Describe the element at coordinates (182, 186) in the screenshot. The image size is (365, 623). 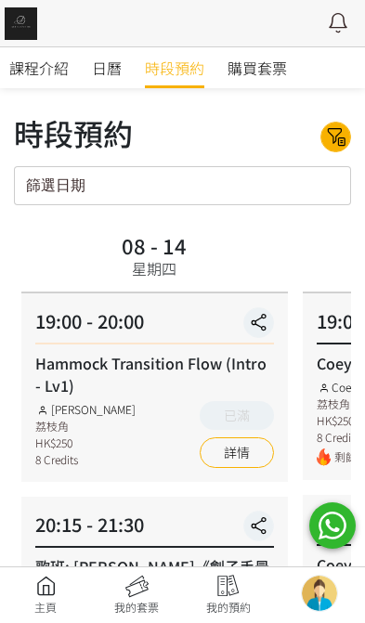
I see `input: 篩選日期` at that location.